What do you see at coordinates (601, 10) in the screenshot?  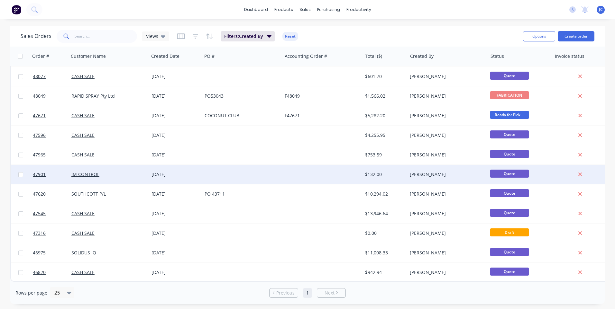 I see `span: JC` at bounding box center [601, 10].